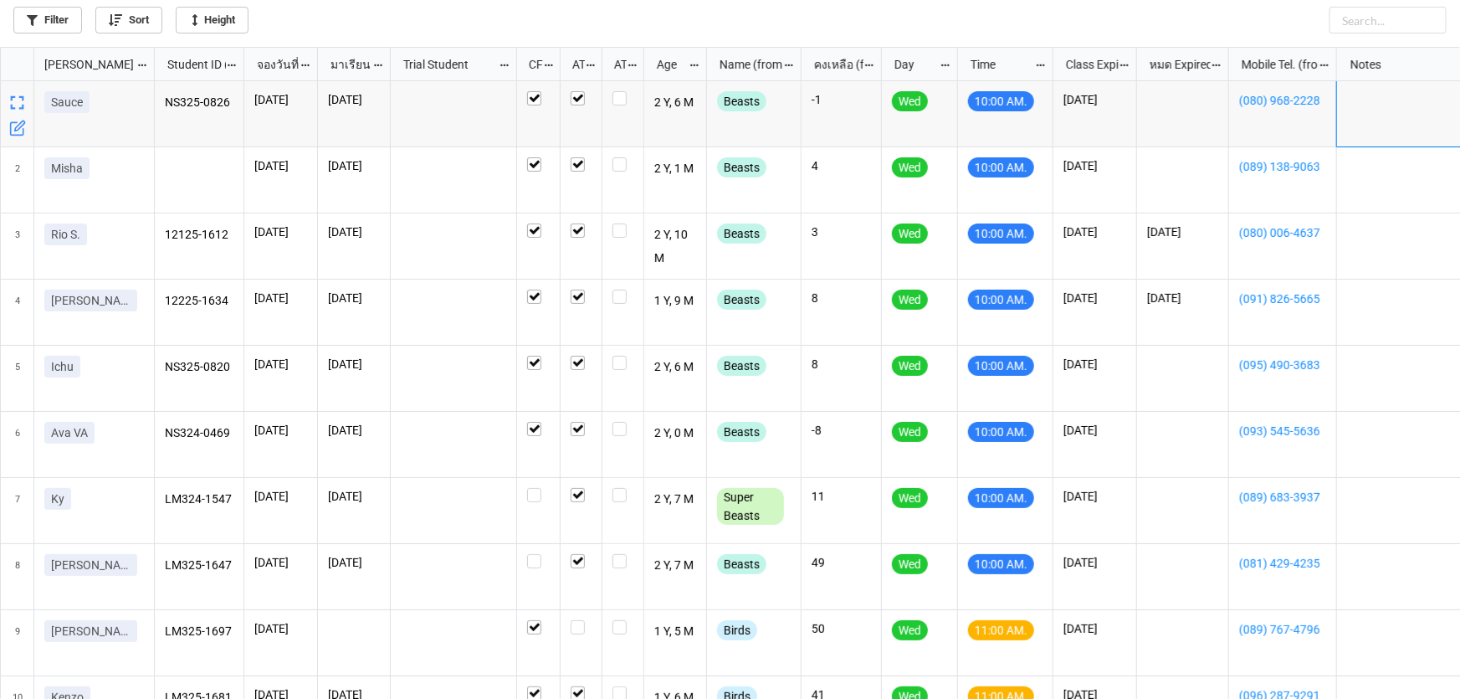 This screenshot has height=699, width=1460. I want to click on div: มาเรียน, so click(346, 64).